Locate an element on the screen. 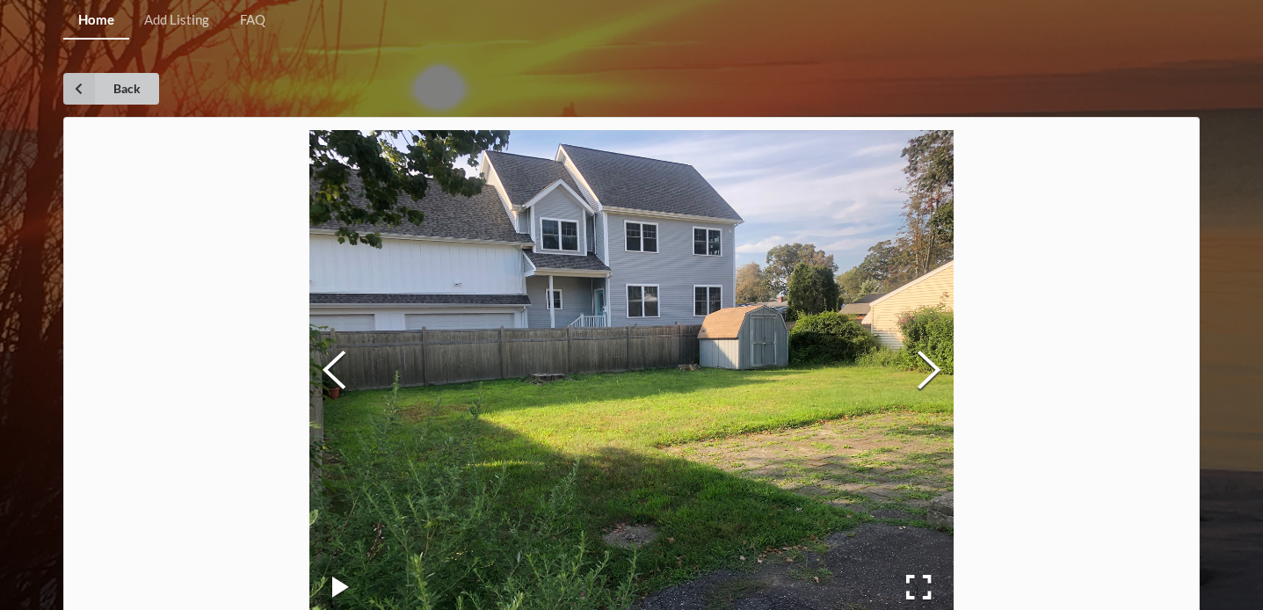 The height and width of the screenshot is (610, 1263). button: Previous Slide is located at coordinates (334, 372).